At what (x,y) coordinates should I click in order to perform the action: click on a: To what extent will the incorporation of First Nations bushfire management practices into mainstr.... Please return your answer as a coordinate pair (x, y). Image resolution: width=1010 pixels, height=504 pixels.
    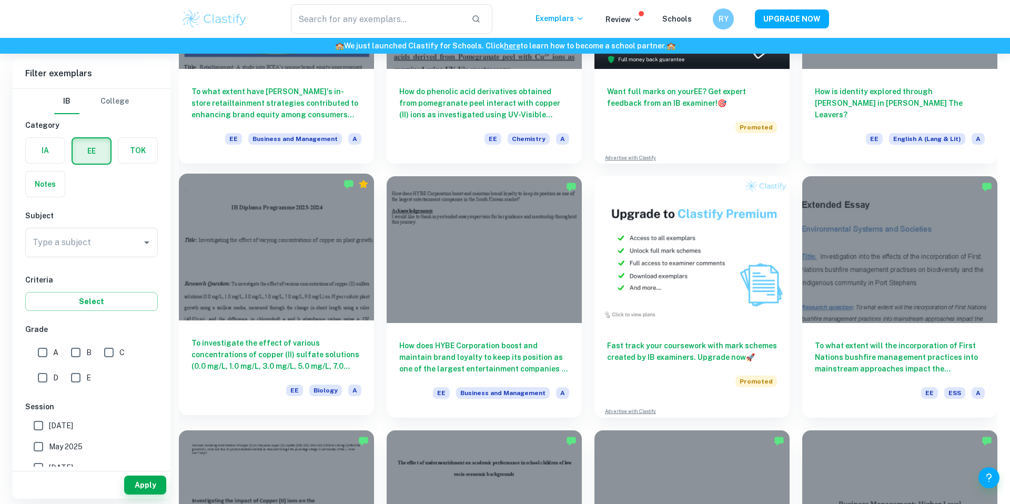
    Looking at the image, I should click on (899, 297).